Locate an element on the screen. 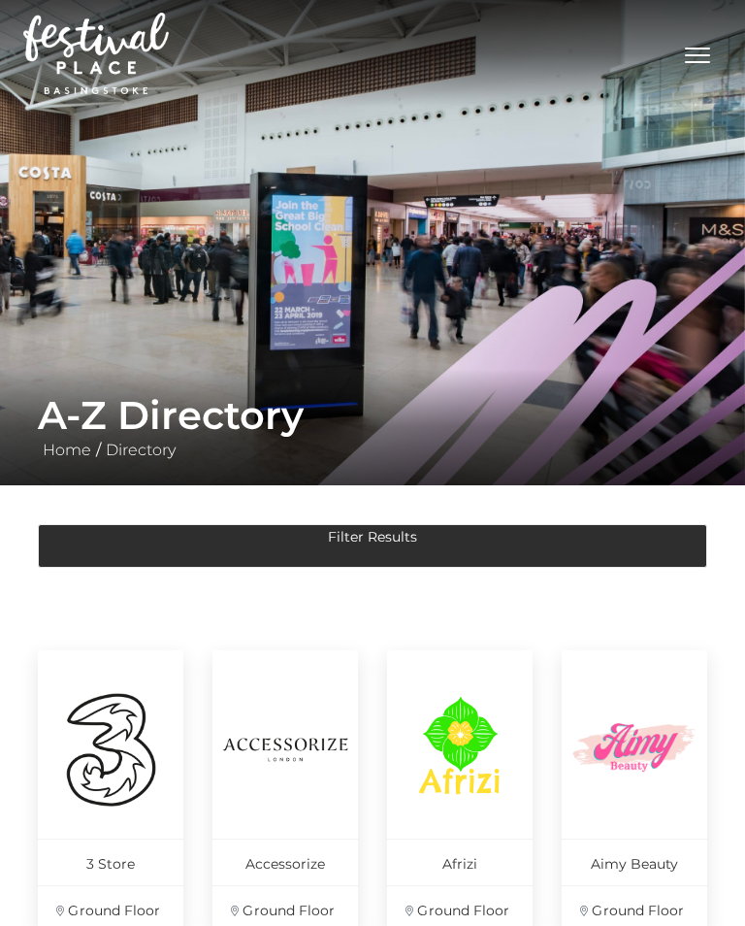 This screenshot has width=745, height=926. p: Aimy Beauty is located at coordinates (635, 862).